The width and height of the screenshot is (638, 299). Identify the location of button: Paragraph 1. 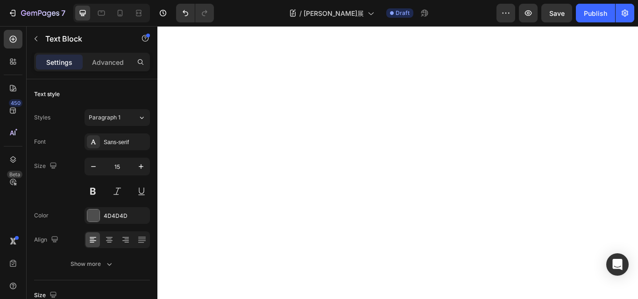
(117, 118).